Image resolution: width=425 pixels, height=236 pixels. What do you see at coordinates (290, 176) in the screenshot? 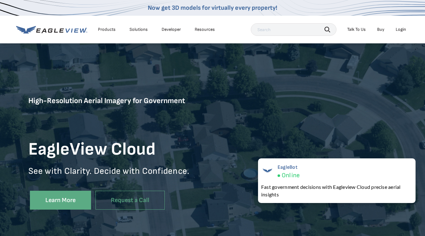
I see `span: Online` at bounding box center [290, 176].